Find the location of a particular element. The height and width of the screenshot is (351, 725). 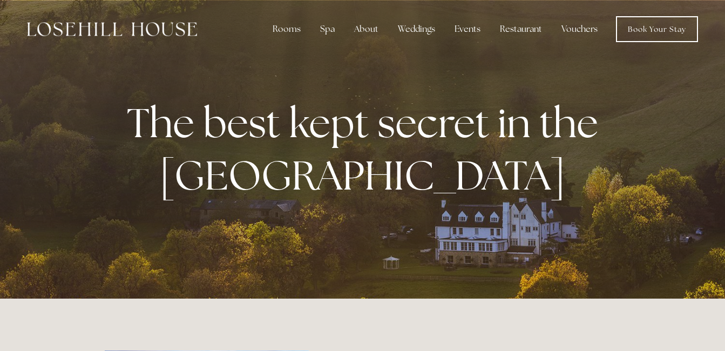

div: Restaurant is located at coordinates (521, 29).